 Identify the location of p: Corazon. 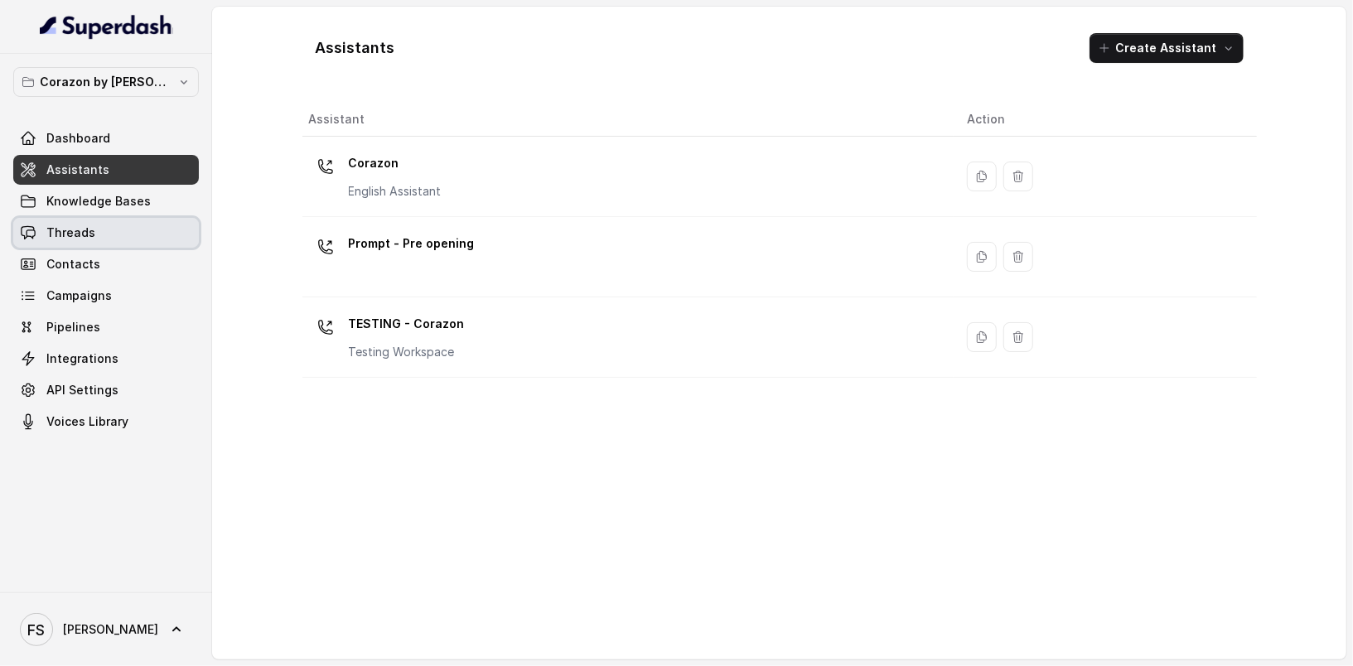
(395, 163).